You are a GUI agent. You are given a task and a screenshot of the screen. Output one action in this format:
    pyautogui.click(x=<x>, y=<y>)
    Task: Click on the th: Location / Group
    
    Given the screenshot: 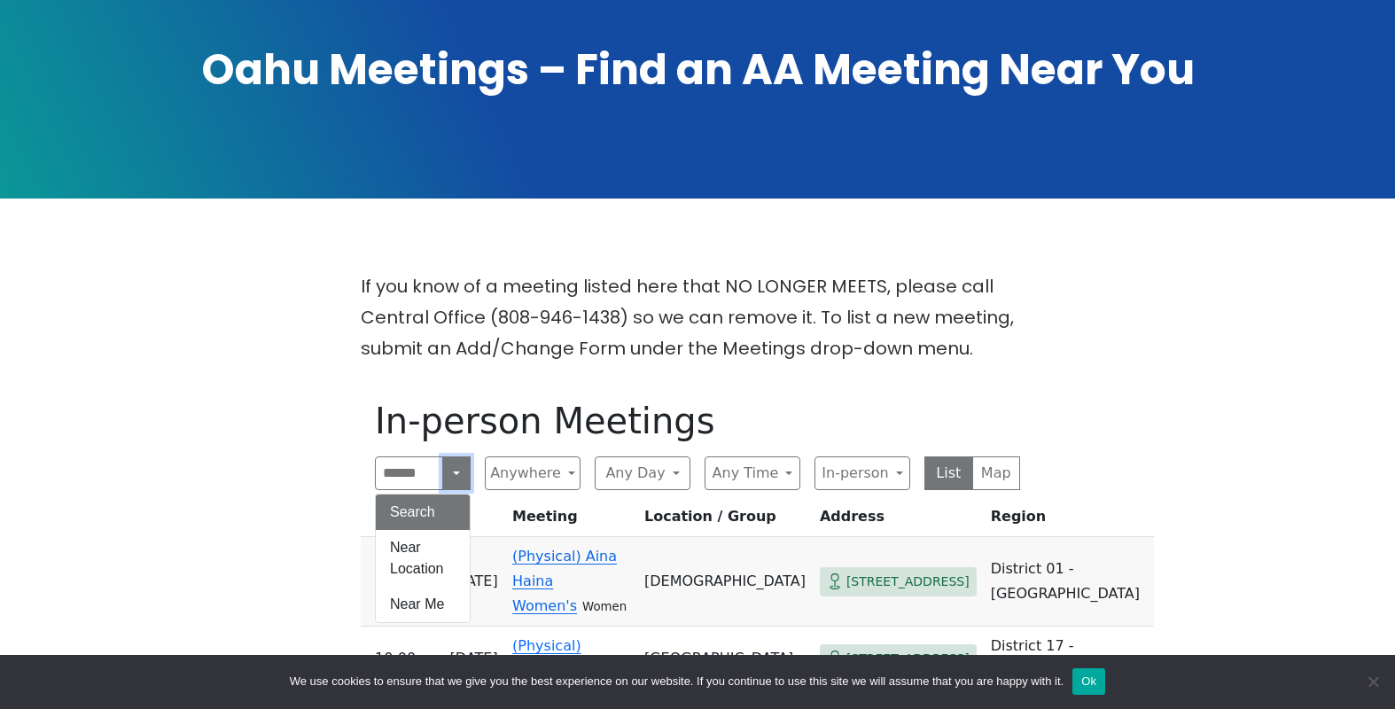 What is the action you would take?
    pyautogui.click(x=725, y=520)
    